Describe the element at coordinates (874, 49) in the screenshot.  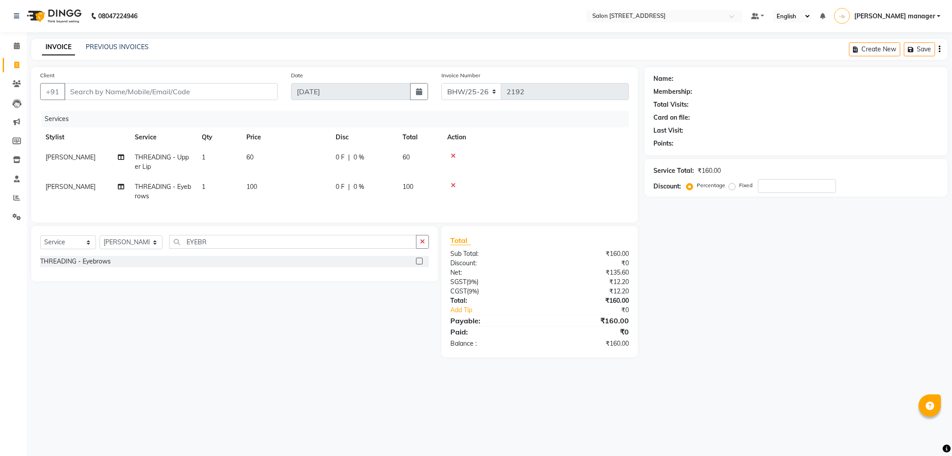
I see `button: Create New` at that location.